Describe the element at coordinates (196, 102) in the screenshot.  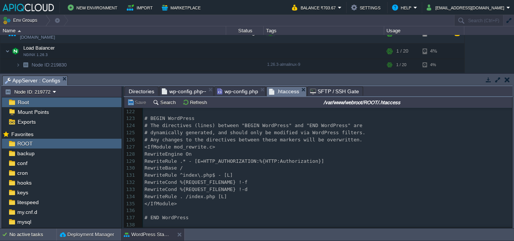
I see `button: Refresh` at that location.